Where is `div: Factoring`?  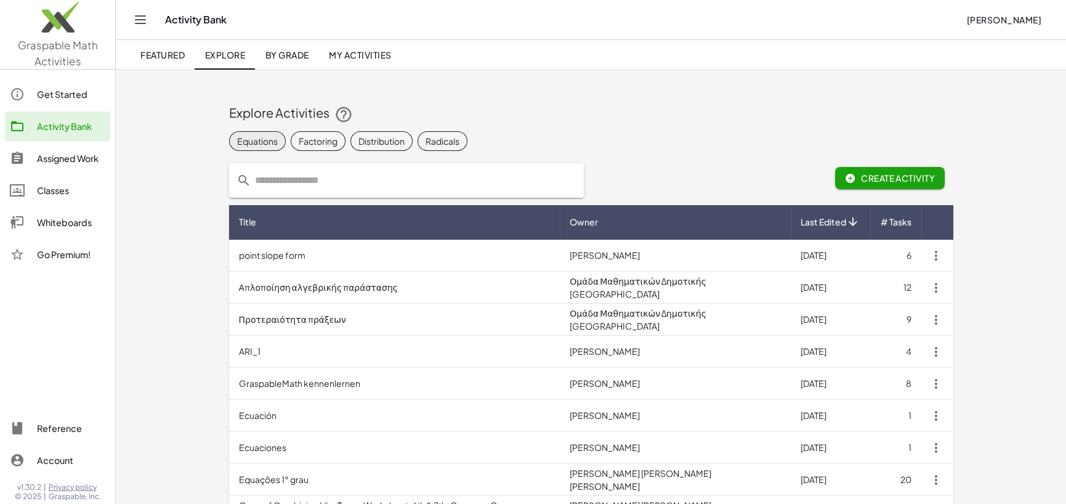 div: Factoring is located at coordinates (318, 140).